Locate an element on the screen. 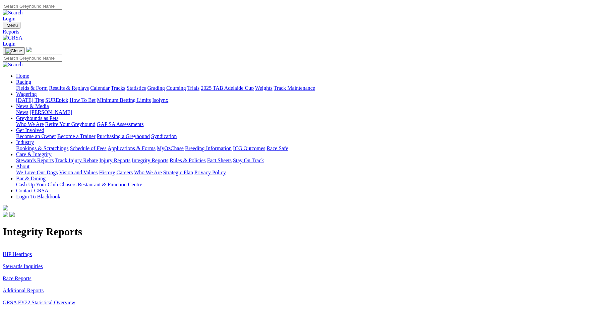 This screenshot has height=309, width=606. a: Vision and Values is located at coordinates (78, 172).